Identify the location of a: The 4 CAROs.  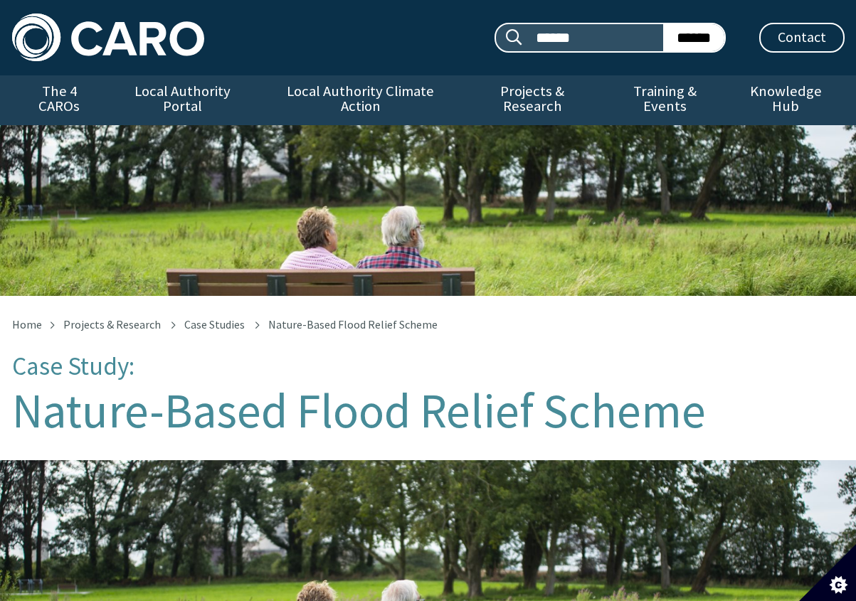
(59, 100).